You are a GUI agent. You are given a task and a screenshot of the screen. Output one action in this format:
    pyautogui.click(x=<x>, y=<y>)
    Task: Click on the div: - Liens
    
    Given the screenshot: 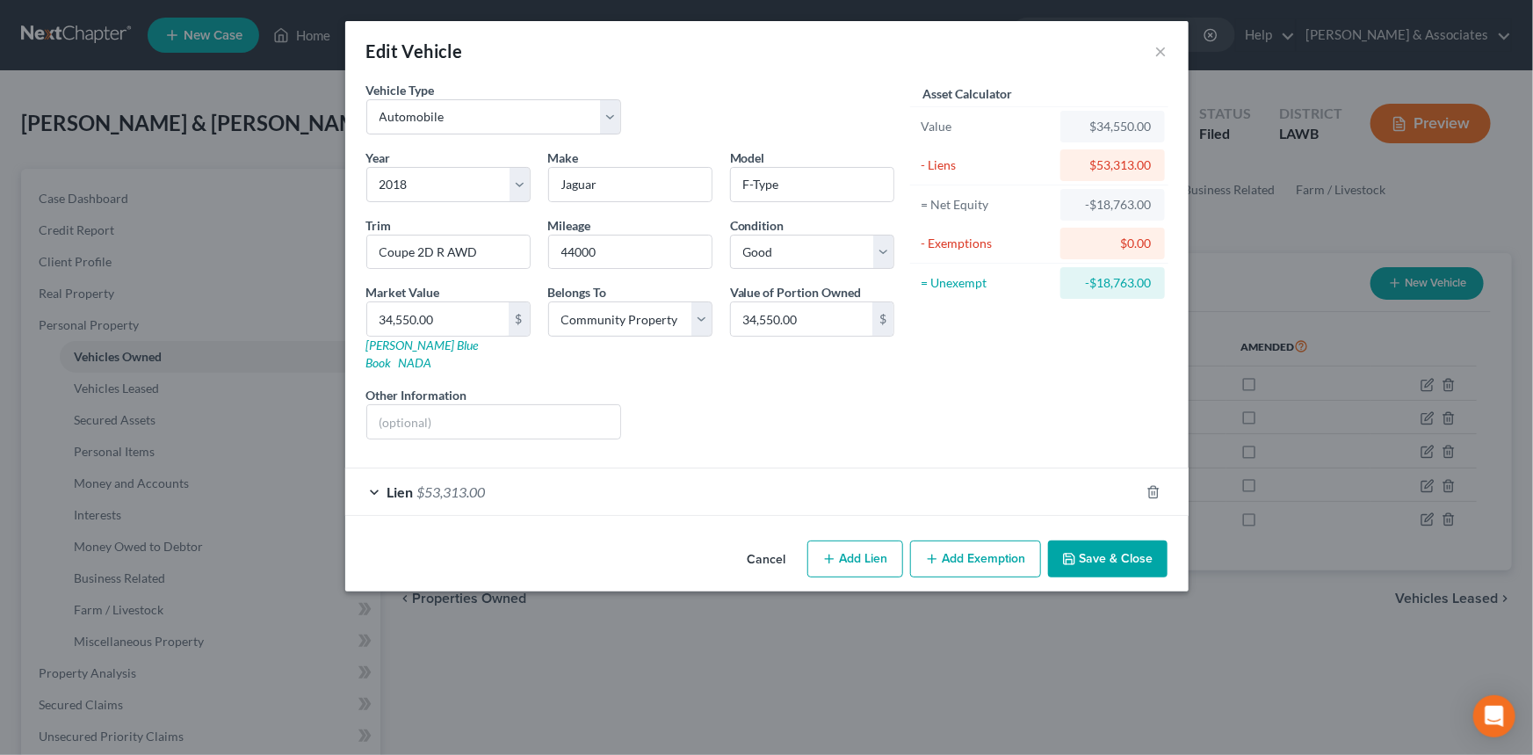 What is the action you would take?
    pyautogui.click(x=987, y=165)
    